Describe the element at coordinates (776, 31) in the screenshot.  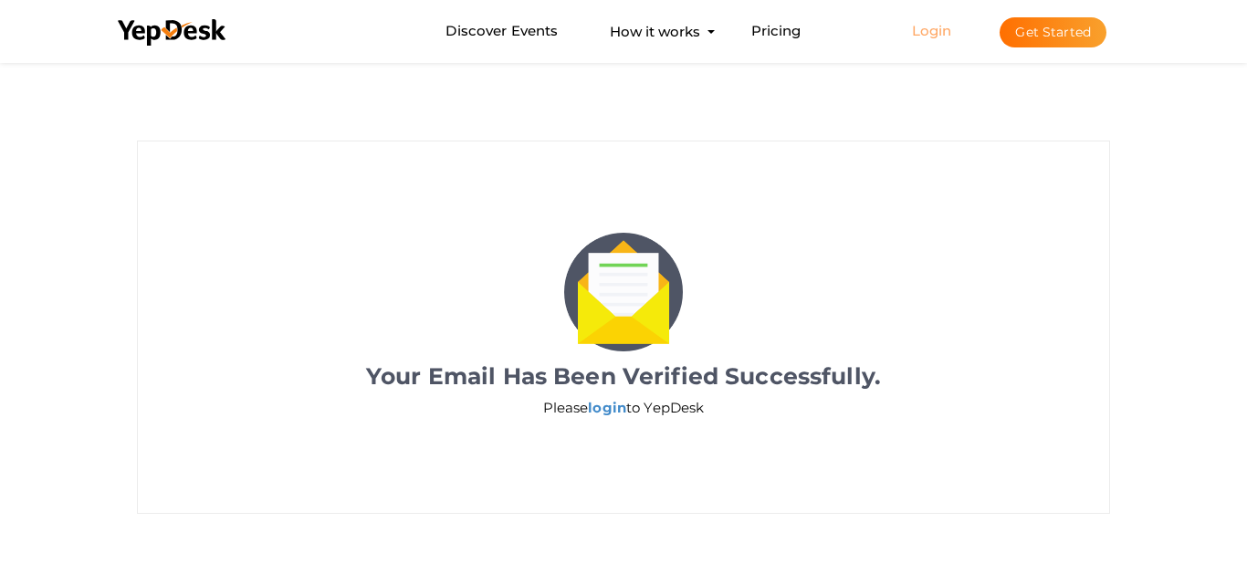
I see `a: Pricing` at that location.